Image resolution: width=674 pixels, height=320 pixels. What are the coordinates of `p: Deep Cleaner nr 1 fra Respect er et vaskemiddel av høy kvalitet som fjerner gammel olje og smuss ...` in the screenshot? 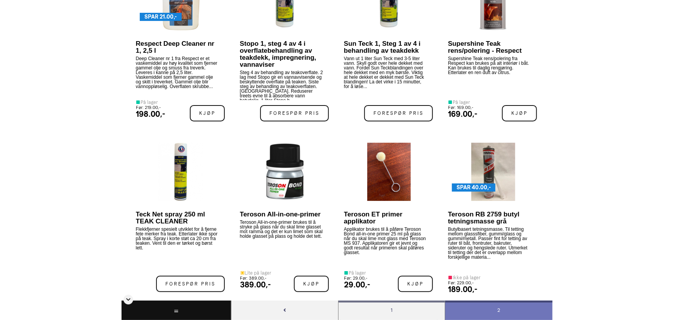 It's located at (177, 78).